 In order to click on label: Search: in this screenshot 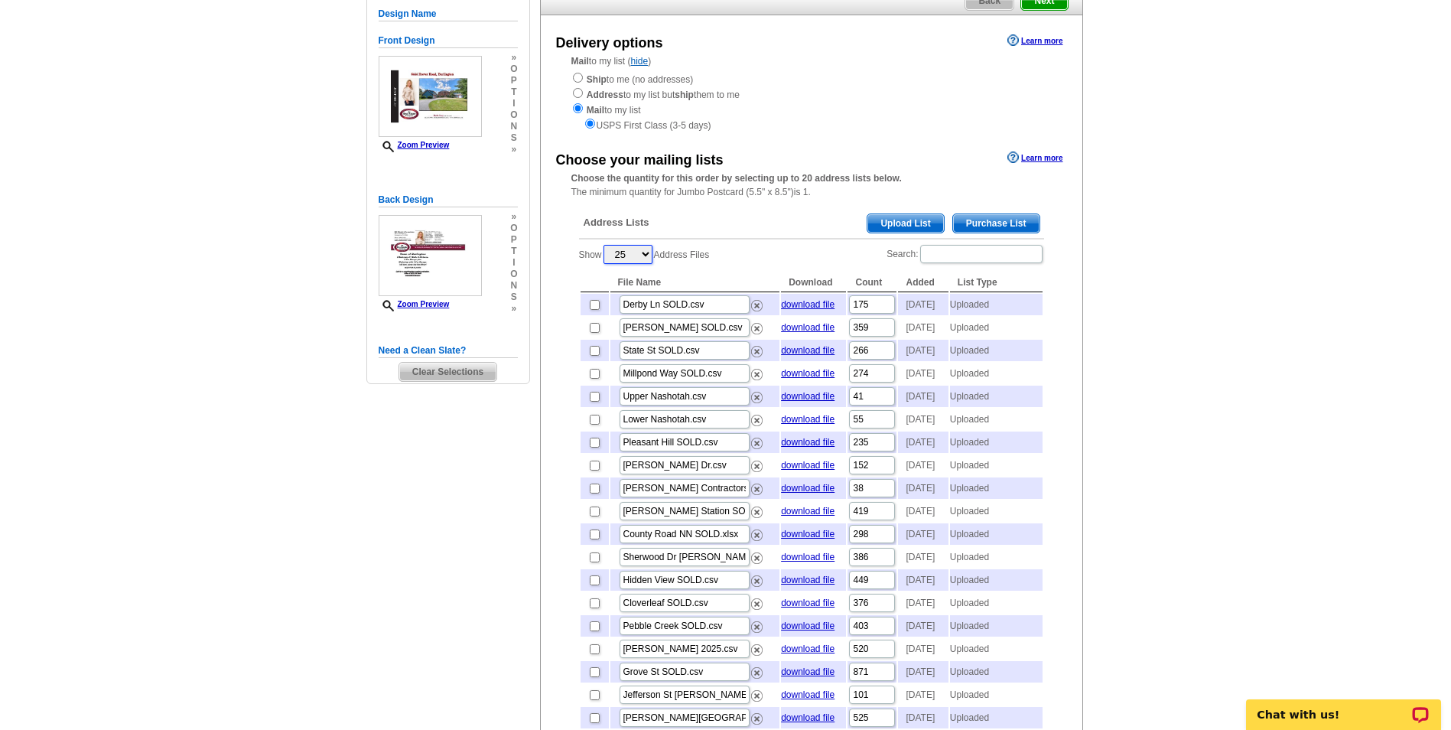, I will do `click(964, 254)`.